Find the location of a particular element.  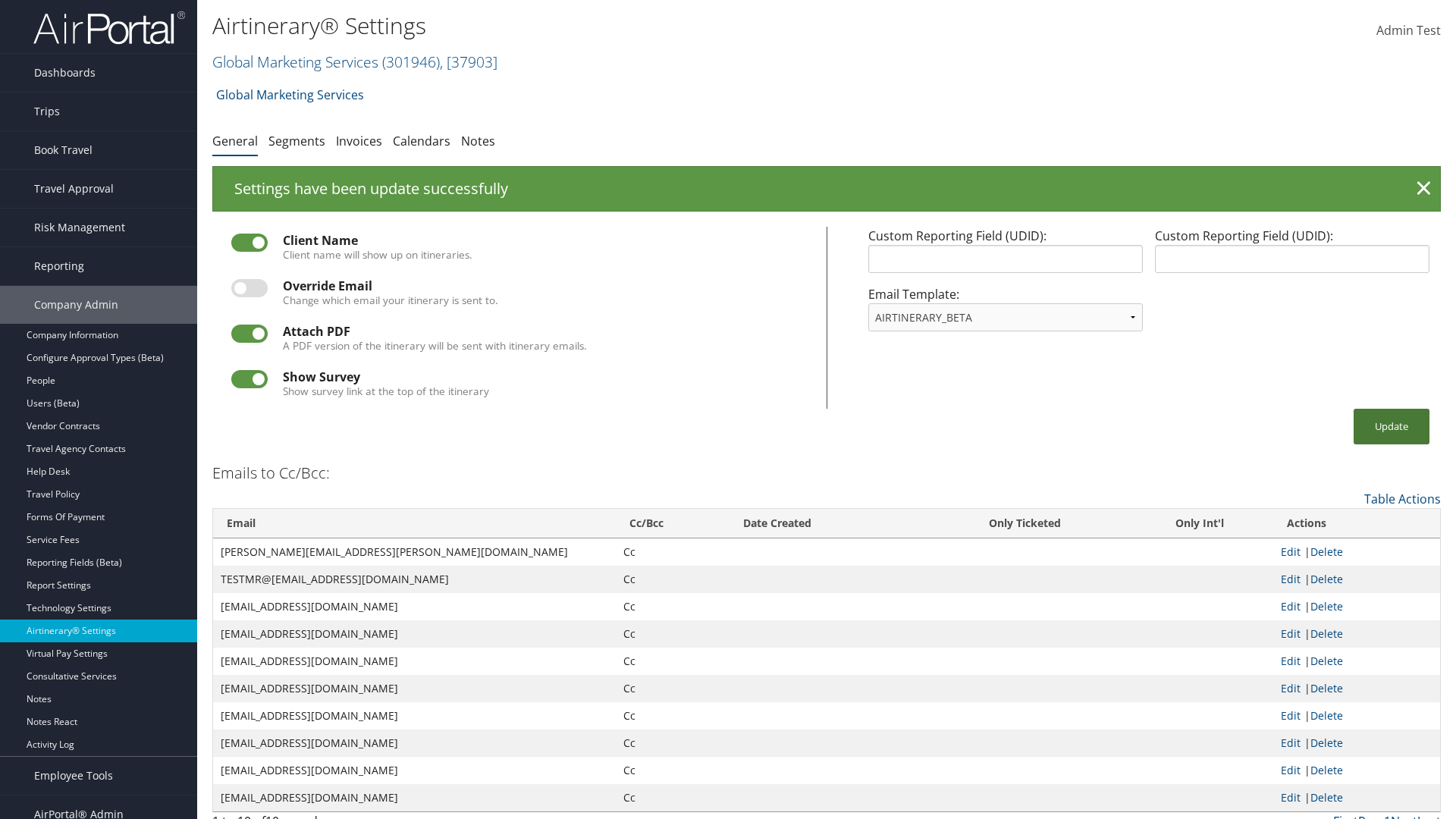

span: Employee Tools is located at coordinates (74, 776).